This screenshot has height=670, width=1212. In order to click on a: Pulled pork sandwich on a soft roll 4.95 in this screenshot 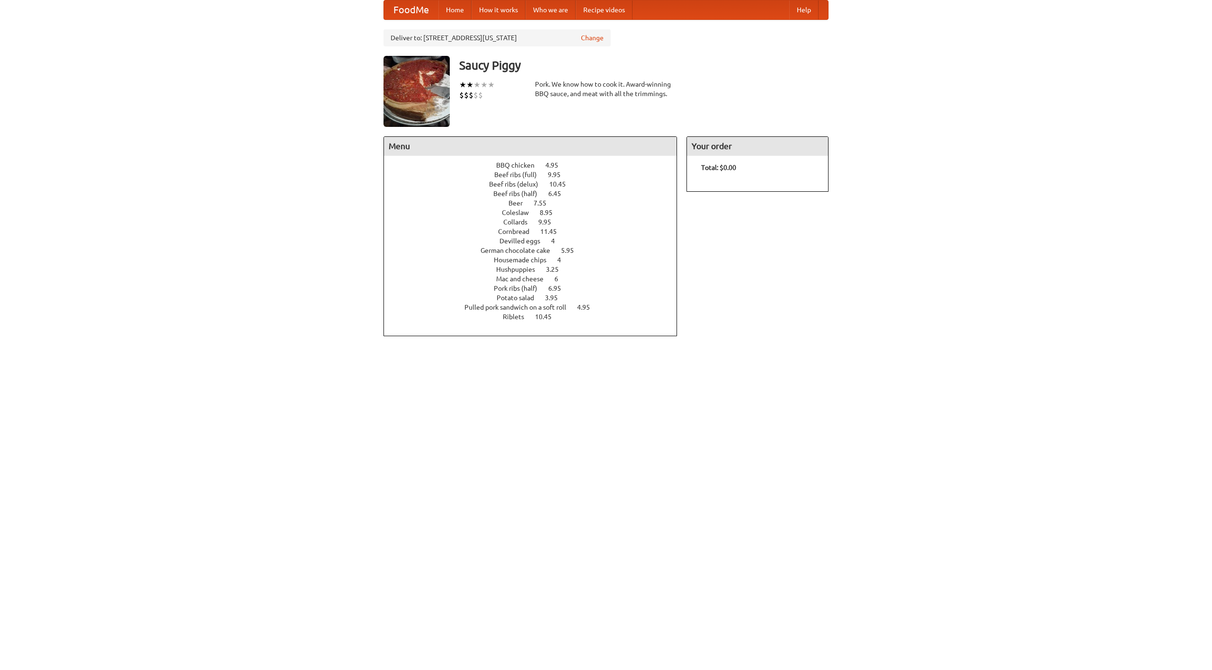, I will do `click(536, 307)`.